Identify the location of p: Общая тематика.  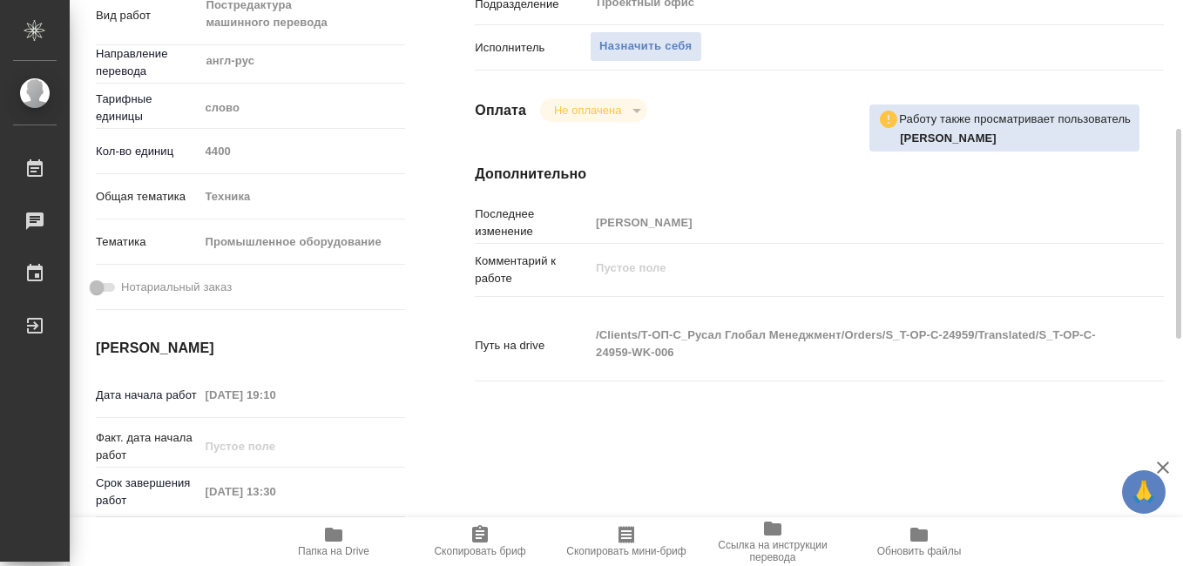
(147, 197).